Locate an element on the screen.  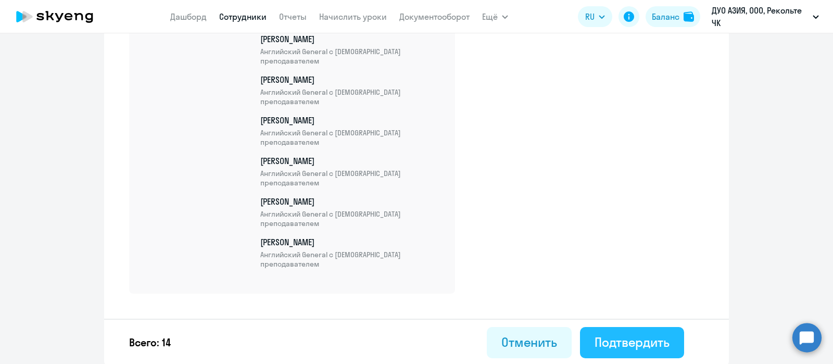
button: Балансbalance is located at coordinates (673, 17).